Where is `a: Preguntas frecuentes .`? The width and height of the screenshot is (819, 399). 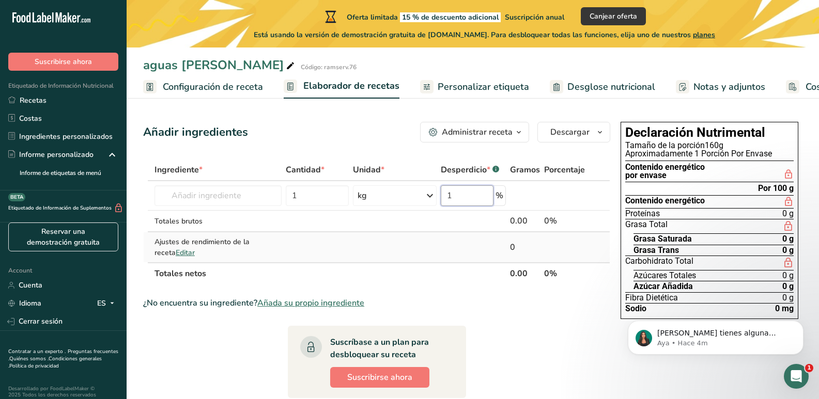 a: Preguntas frecuentes . is located at coordinates (63, 356).